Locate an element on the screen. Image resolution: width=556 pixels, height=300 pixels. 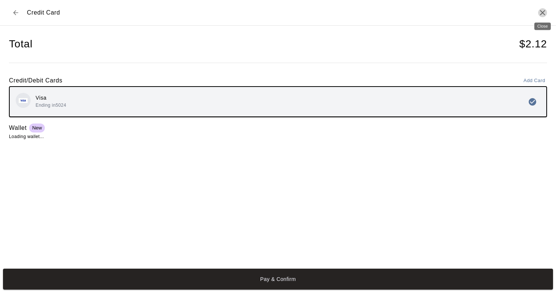
p: Visa is located at coordinates (51, 98).